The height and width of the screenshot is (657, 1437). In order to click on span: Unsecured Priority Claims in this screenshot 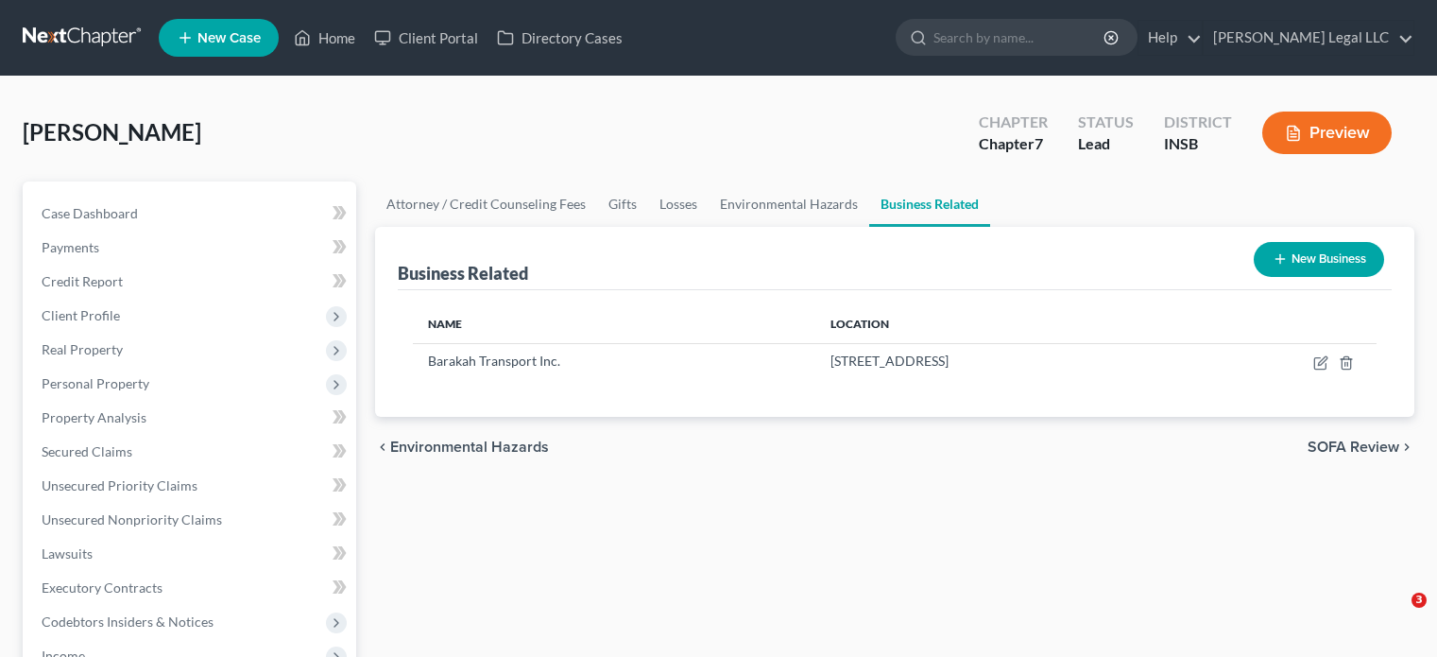, I will do `click(119, 485)`.